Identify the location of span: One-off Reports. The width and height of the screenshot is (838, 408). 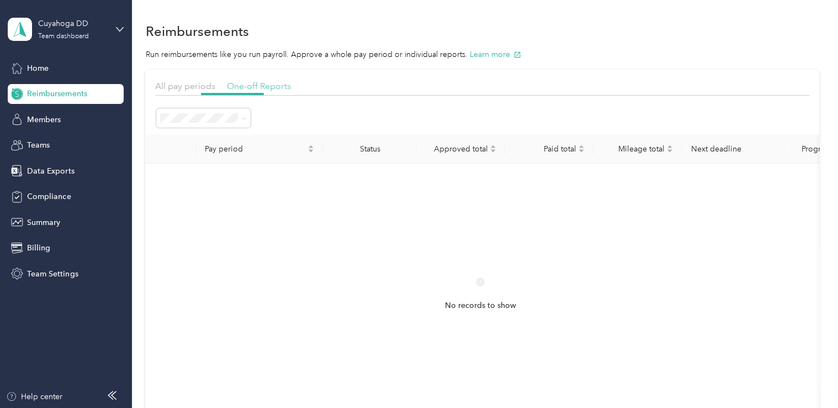
(259, 86).